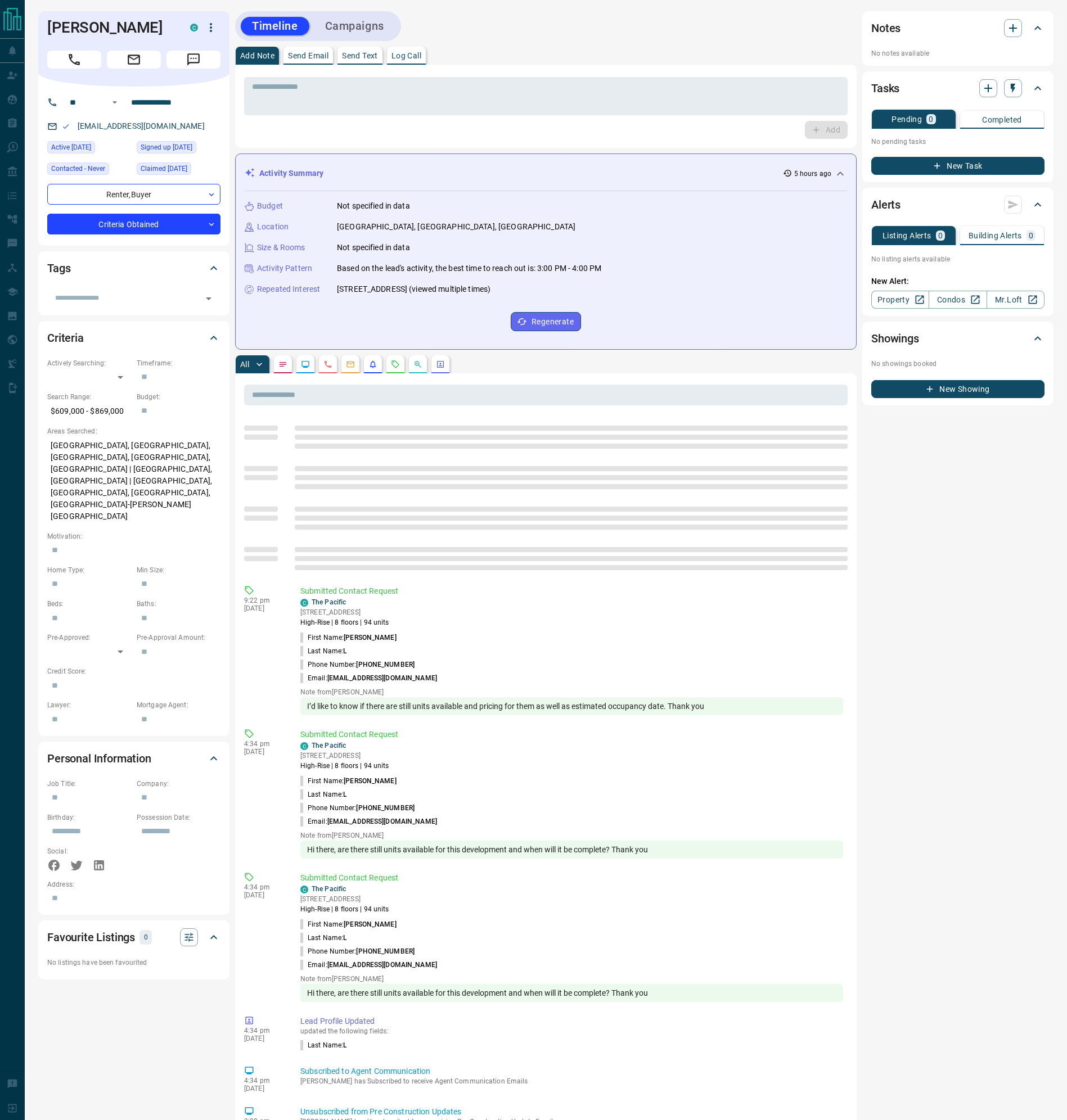 The height and width of the screenshot is (1120, 1067). What do you see at coordinates (958, 205) in the screenshot?
I see `div: Alerts` at bounding box center [958, 205].